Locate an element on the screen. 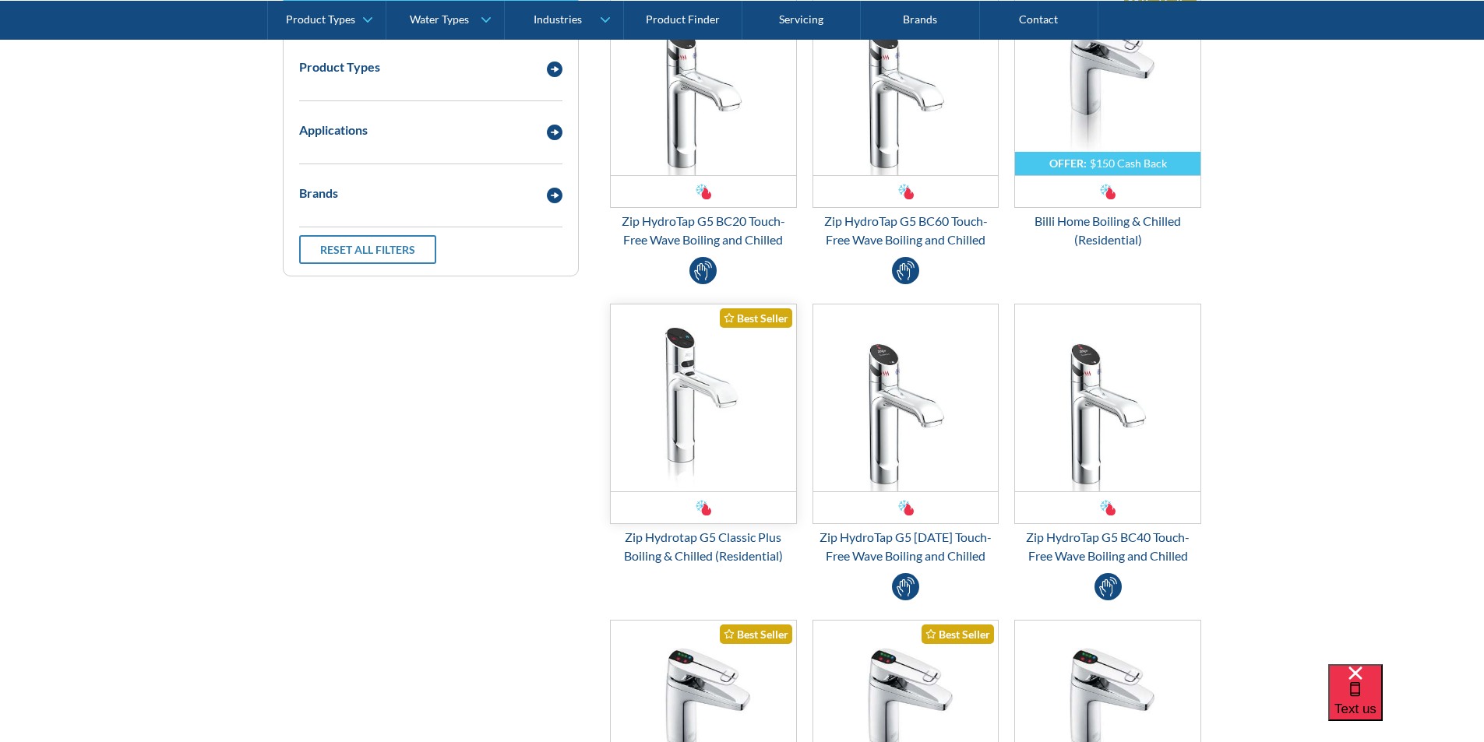  div: Brands is located at coordinates (319, 193).